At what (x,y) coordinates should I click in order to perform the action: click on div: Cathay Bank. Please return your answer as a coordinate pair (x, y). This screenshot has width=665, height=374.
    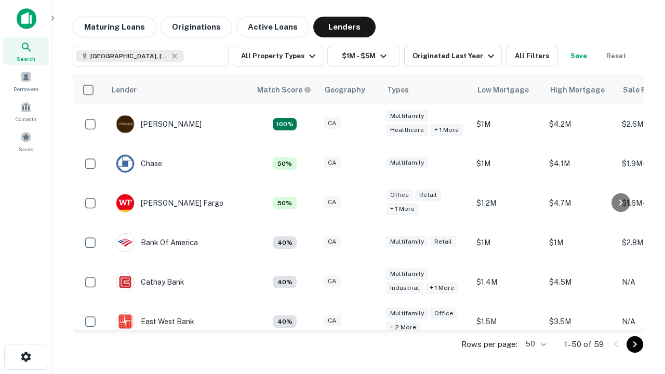
    Looking at the image, I should click on (150, 282).